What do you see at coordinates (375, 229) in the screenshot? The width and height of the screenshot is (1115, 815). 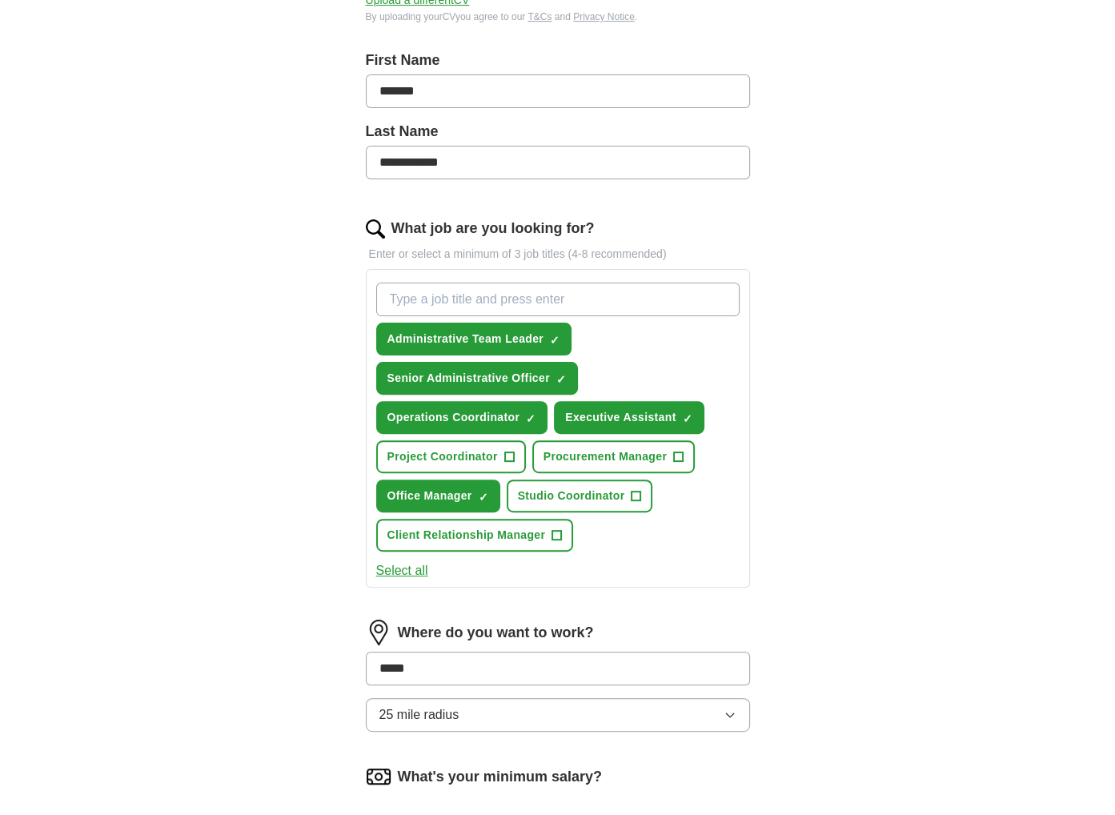 I see `img: search.png` at bounding box center [375, 229].